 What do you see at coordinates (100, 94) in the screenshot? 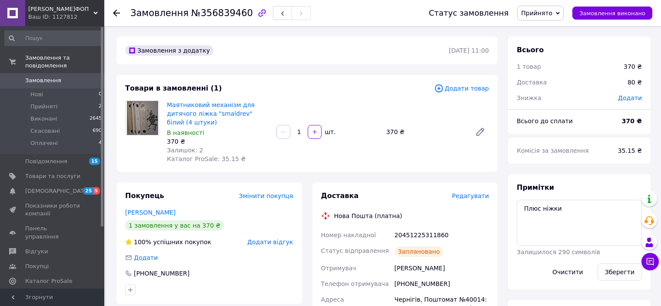
I see `span: 0` at bounding box center [100, 94].